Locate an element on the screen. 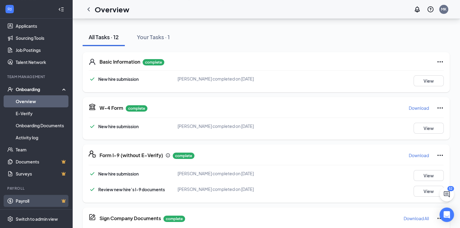  svg: FormI9EVerifyIcon is located at coordinates (92, 154).